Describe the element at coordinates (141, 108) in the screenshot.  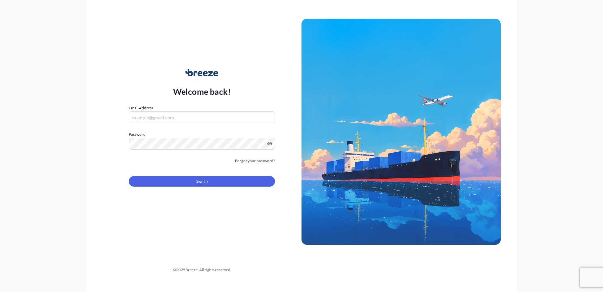
I see `label: Email Address` at that location.